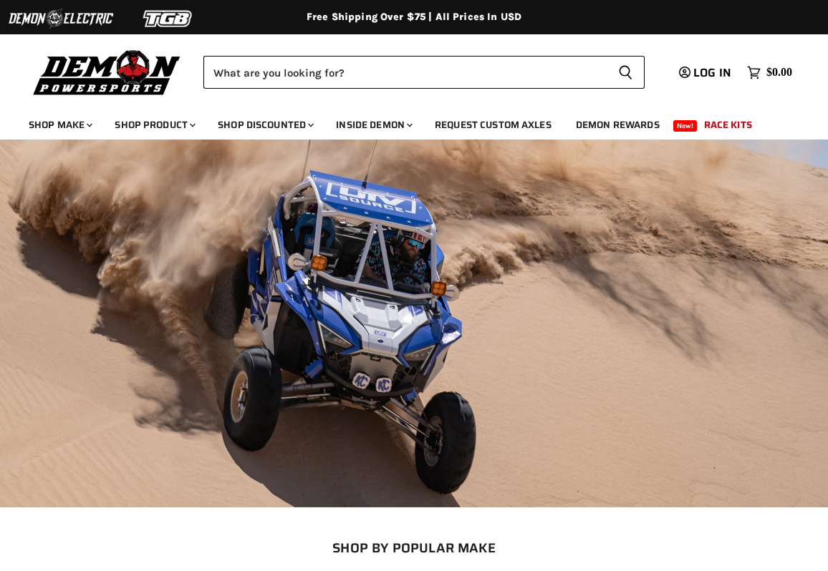 This screenshot has width=828, height=571. What do you see at coordinates (414, 548) in the screenshot?
I see `h2: SHOP BY POPULAR MAKE` at bounding box center [414, 548].